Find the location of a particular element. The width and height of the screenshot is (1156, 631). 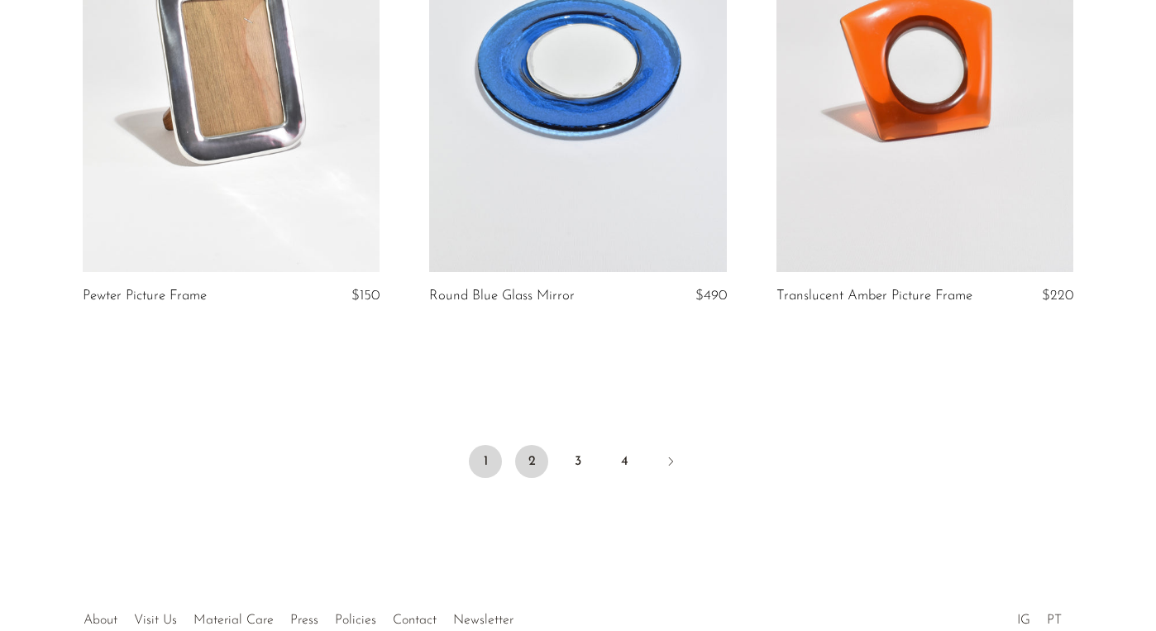

a: Round Blue Glass Mirror is located at coordinates (502, 296).